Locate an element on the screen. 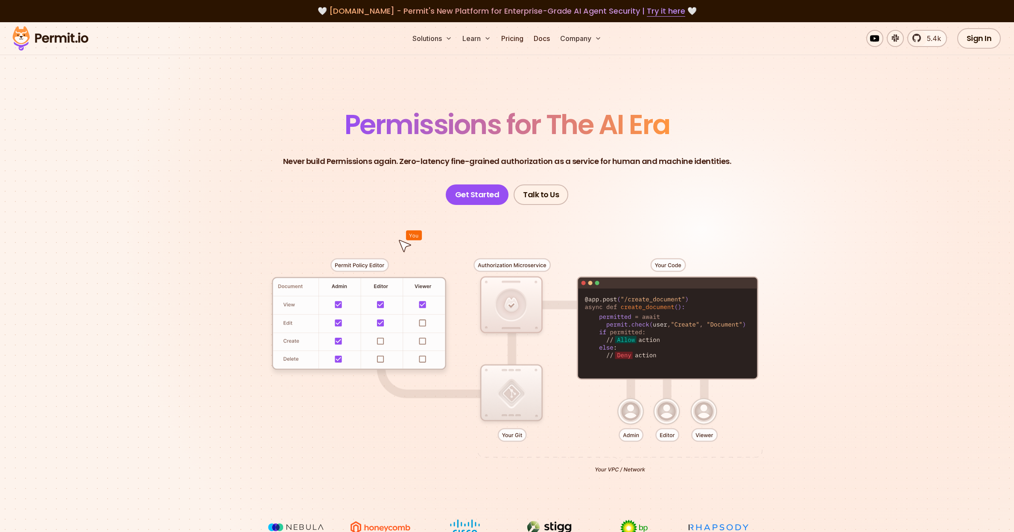  span: Permissions for The AI Era is located at coordinates (507, 124).